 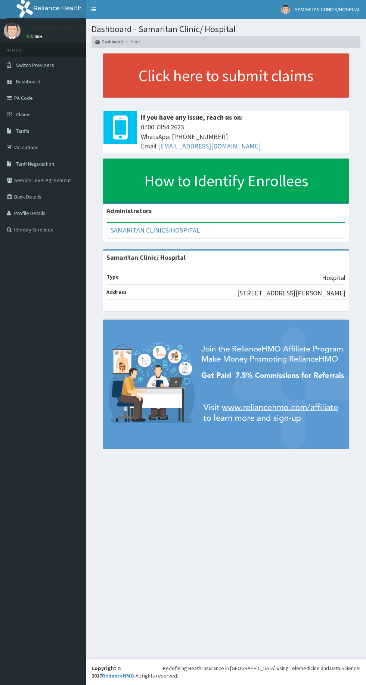 I want to click on span: Switch Providers, so click(x=35, y=65).